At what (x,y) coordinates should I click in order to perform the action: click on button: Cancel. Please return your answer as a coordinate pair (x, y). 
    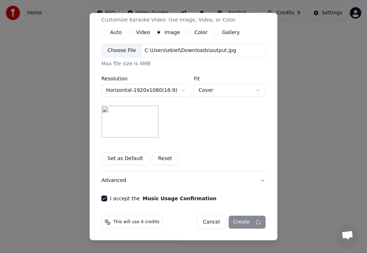
    Looking at the image, I should click on (211, 222).